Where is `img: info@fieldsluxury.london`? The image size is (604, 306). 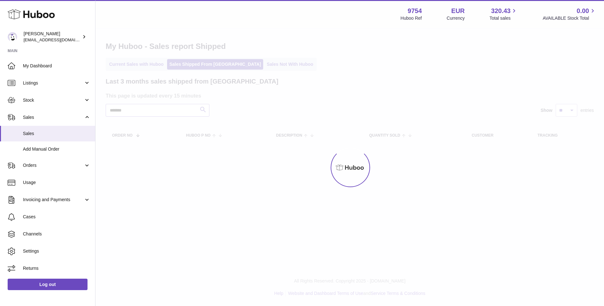
img: info@fieldsluxury.london is located at coordinates (12, 37).